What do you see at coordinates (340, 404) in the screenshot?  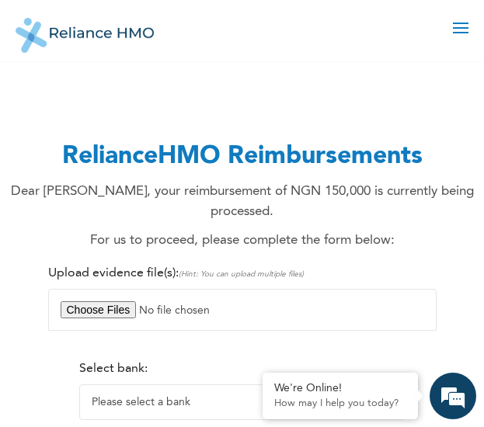 I see `p: How may I help you today?` at bounding box center [340, 404].